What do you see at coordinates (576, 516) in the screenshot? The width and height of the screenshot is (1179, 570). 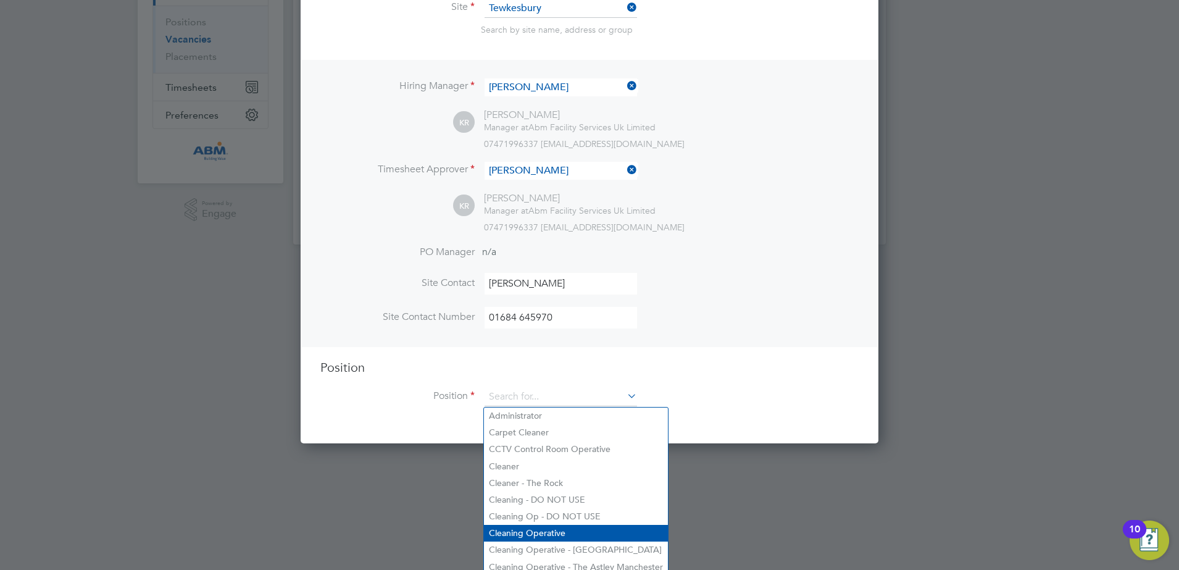 I see `li: Cleaning Op - DO NOT USE` at bounding box center [576, 516].